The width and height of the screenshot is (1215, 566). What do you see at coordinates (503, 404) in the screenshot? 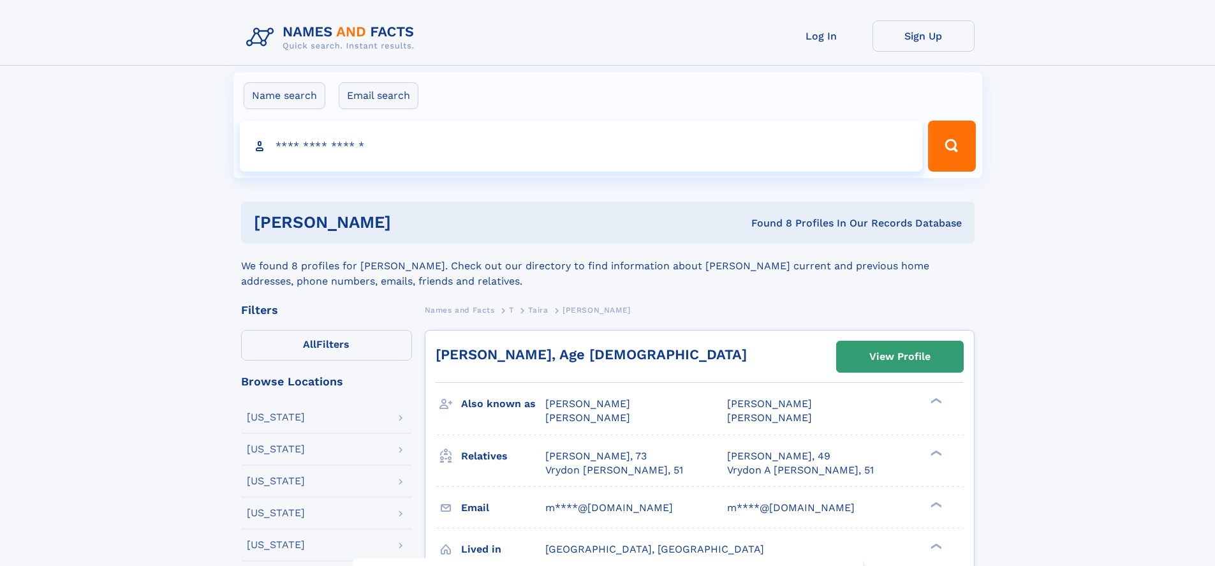
I see `h3: Also known as` at bounding box center [503, 404].